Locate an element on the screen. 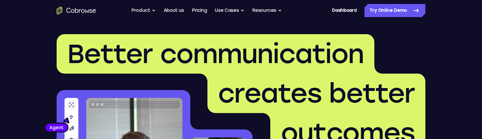 This screenshot has height=139, width=482. a: Dashboard is located at coordinates (344, 11).